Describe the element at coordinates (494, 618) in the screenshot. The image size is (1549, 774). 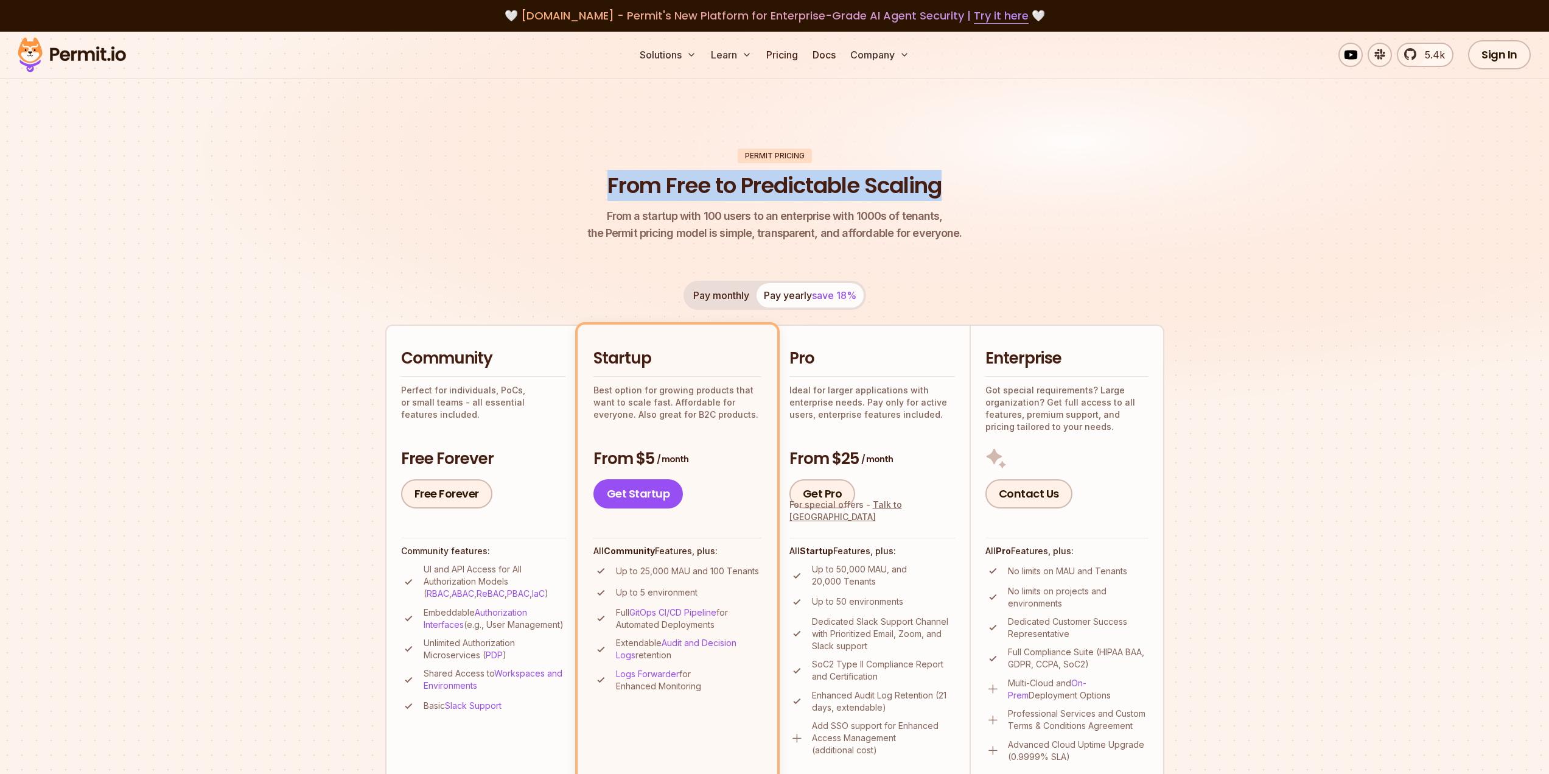
I see `p: Embeddable (e.g., User Management)` at that location.